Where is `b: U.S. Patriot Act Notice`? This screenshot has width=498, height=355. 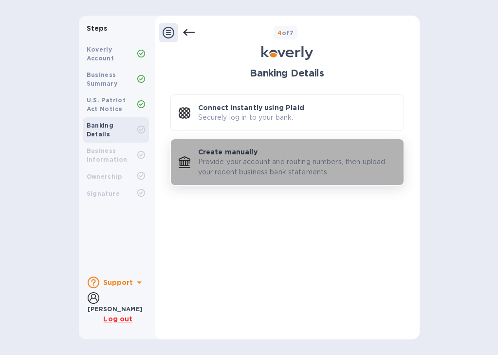 b: U.S. Patriot Act Notice is located at coordinates (106, 104).